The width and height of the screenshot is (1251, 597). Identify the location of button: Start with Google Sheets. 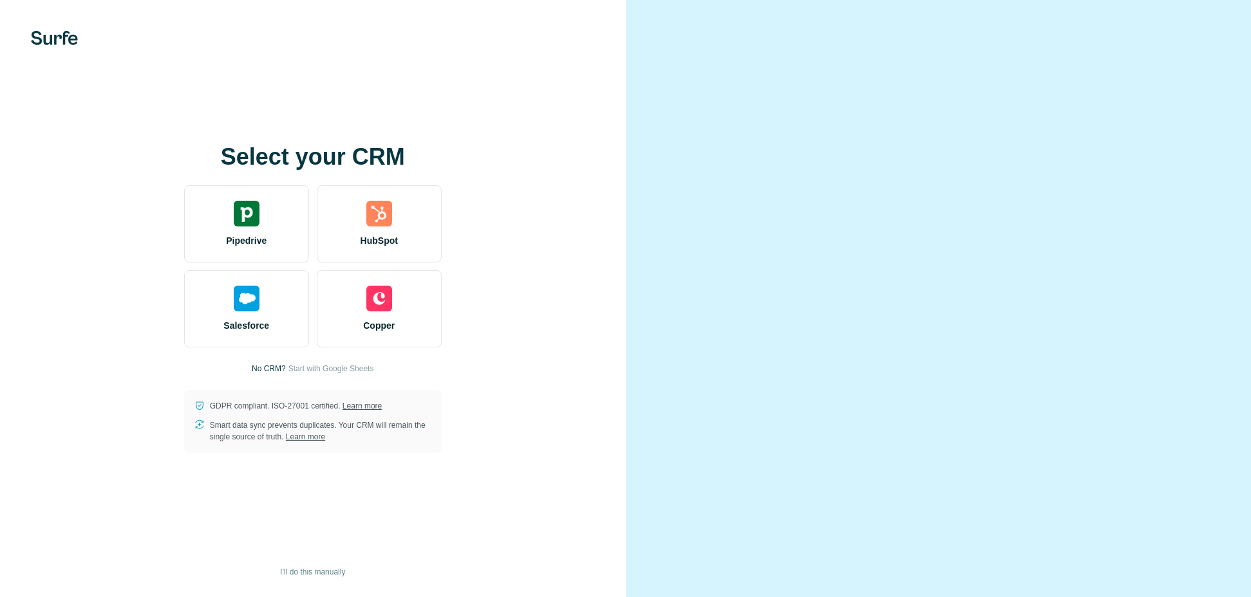
(331, 369).